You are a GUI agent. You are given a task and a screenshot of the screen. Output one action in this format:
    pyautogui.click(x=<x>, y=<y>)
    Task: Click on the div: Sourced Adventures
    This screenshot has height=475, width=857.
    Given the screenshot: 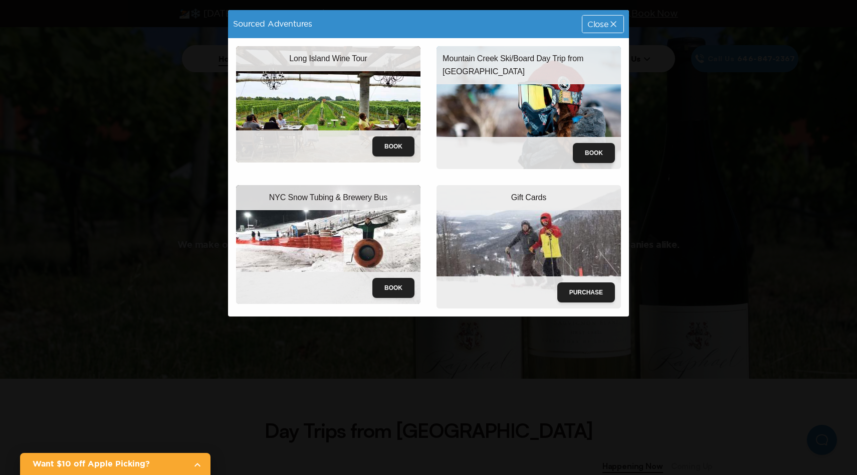 What is the action you would take?
    pyautogui.click(x=273, y=24)
    